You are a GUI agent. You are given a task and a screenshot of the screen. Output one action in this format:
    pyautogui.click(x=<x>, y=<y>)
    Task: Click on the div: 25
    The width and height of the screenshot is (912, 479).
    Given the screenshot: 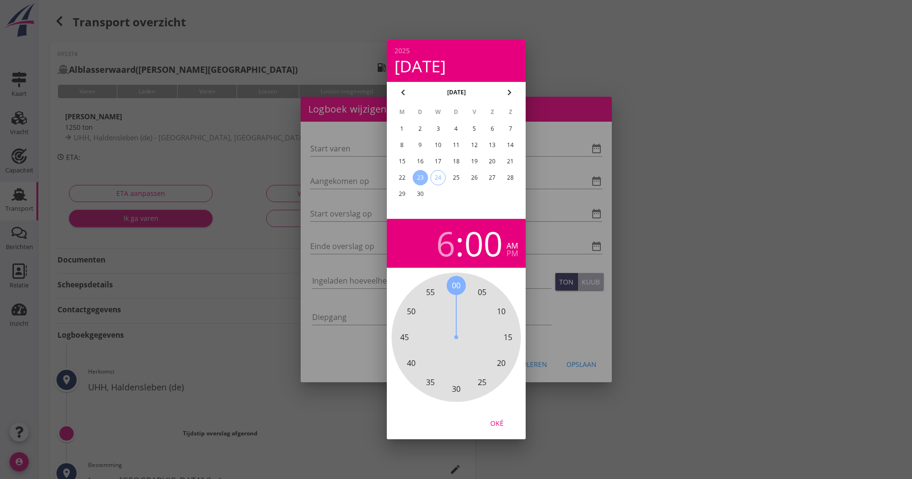 What is the action you would take?
    pyautogui.click(x=456, y=178)
    